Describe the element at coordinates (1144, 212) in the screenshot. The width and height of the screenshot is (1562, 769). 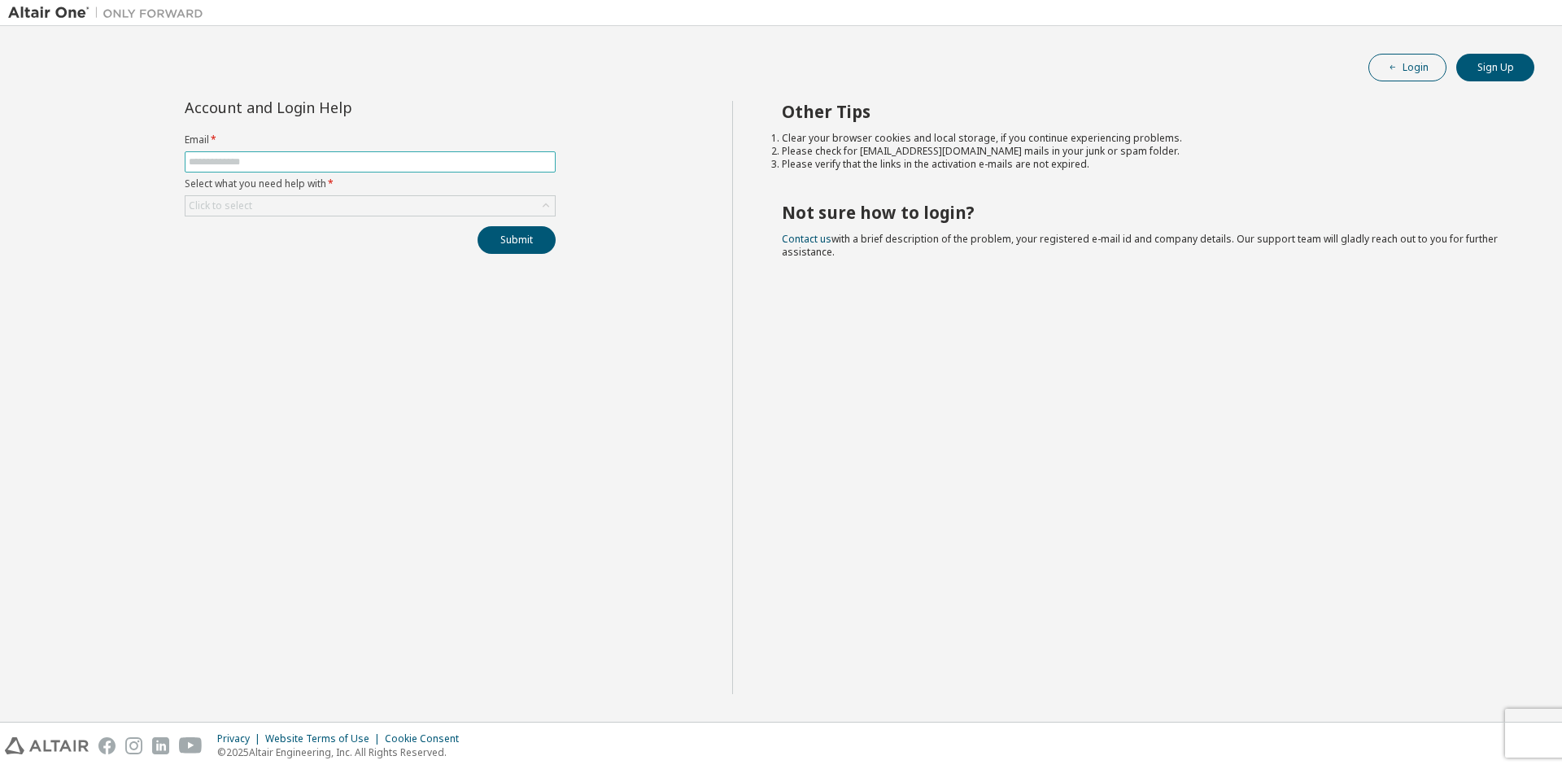
I see `h2: Not sure how to login?` at that location.